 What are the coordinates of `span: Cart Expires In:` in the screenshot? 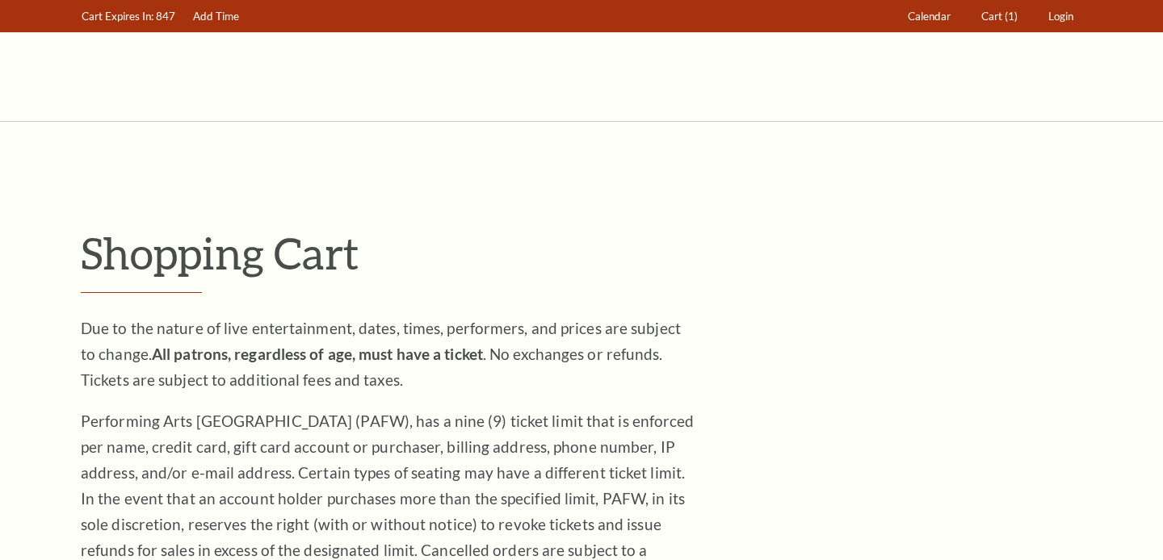 It's located at (117, 16).